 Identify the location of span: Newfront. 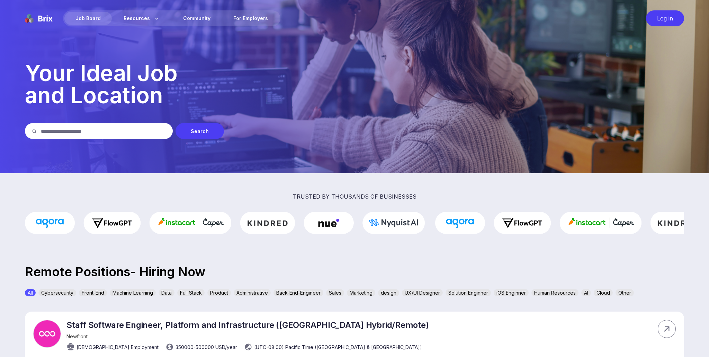
(77, 336).